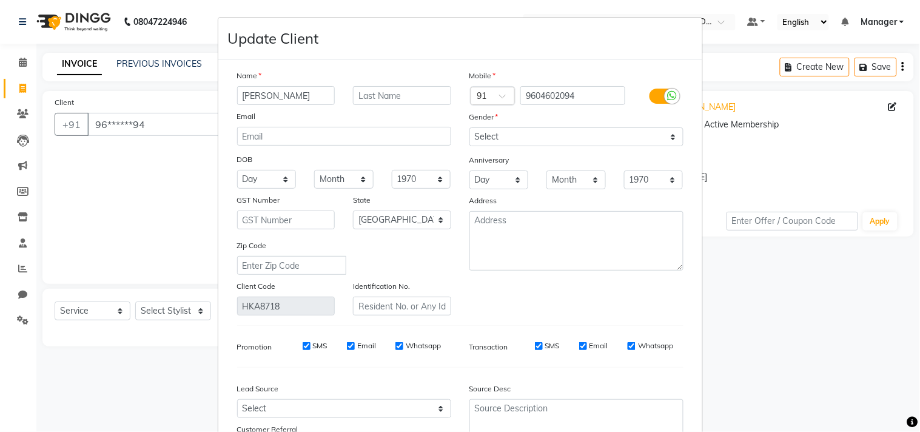 The image size is (920, 432). Describe the element at coordinates (402, 306) in the screenshot. I see `input: Resident No. or Any Id` at that location.